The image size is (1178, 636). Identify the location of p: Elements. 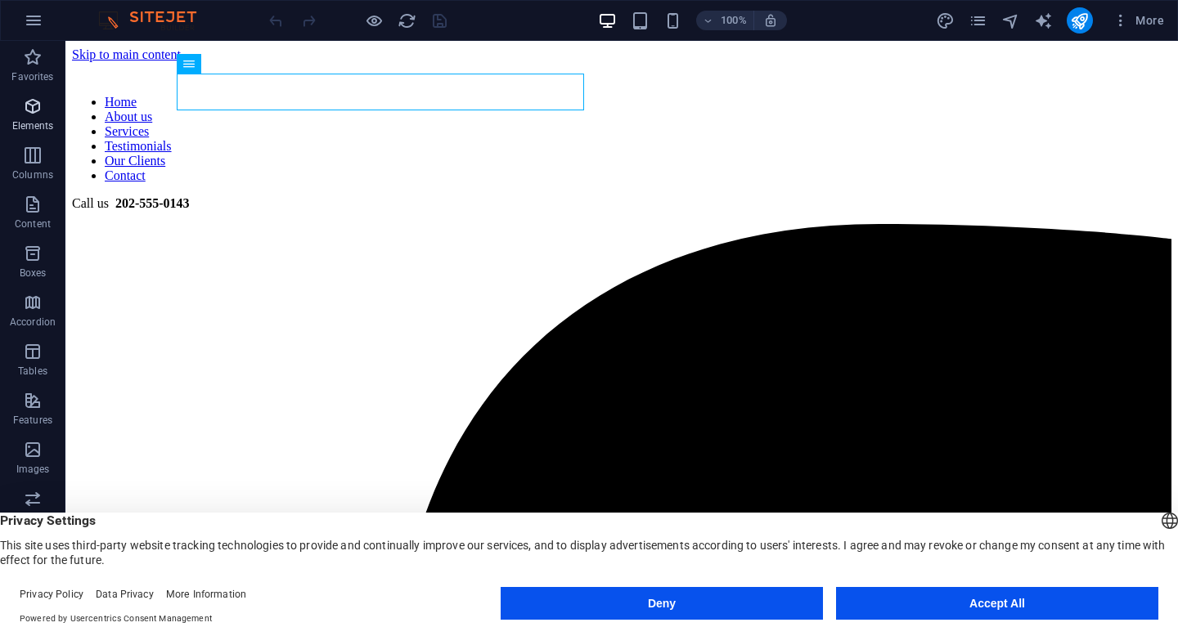
(33, 126).